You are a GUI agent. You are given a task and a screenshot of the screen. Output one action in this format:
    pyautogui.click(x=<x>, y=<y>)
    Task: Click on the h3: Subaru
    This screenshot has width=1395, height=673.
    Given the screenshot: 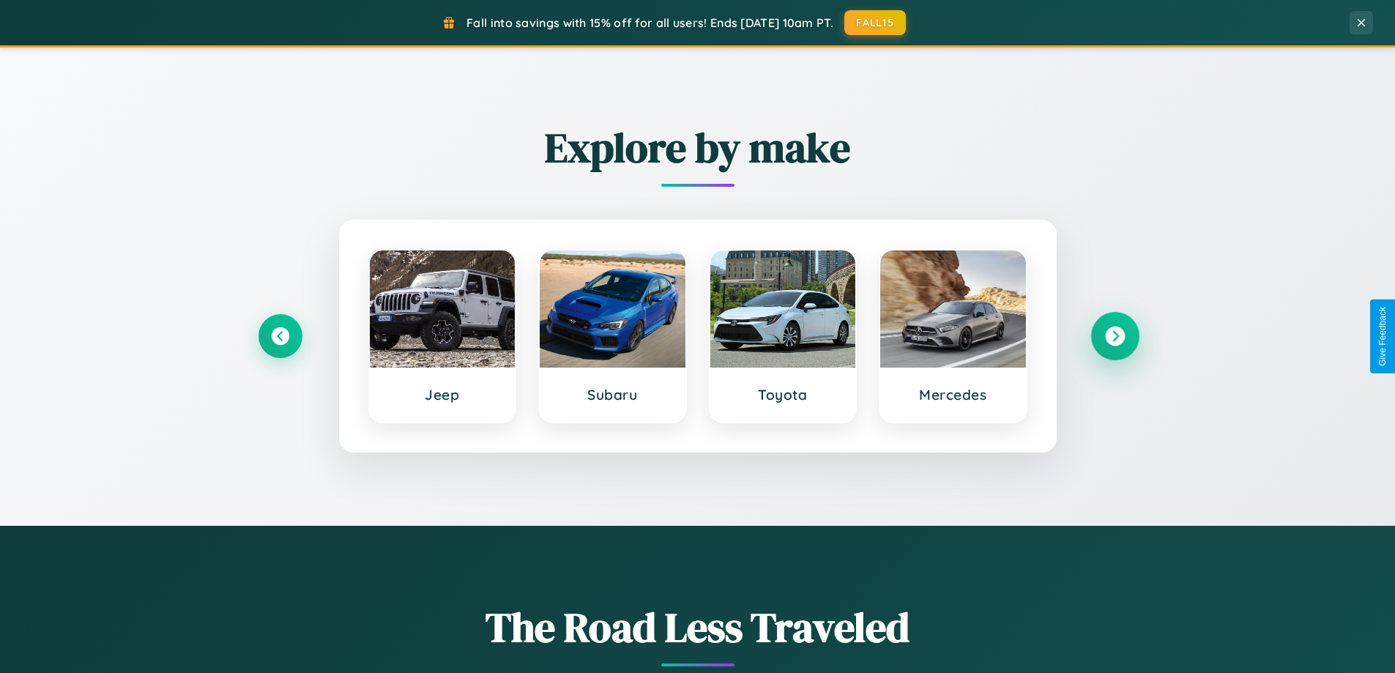 What is the action you would take?
    pyautogui.click(x=612, y=395)
    